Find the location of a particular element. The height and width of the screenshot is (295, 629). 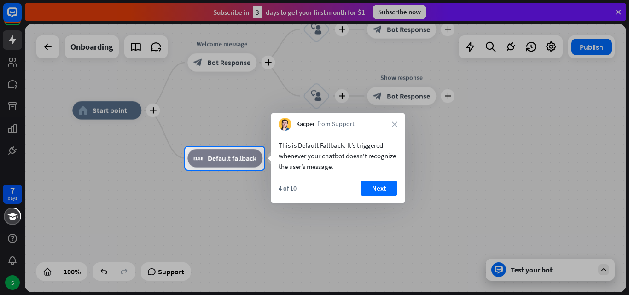

button: Next is located at coordinates (379, 188).